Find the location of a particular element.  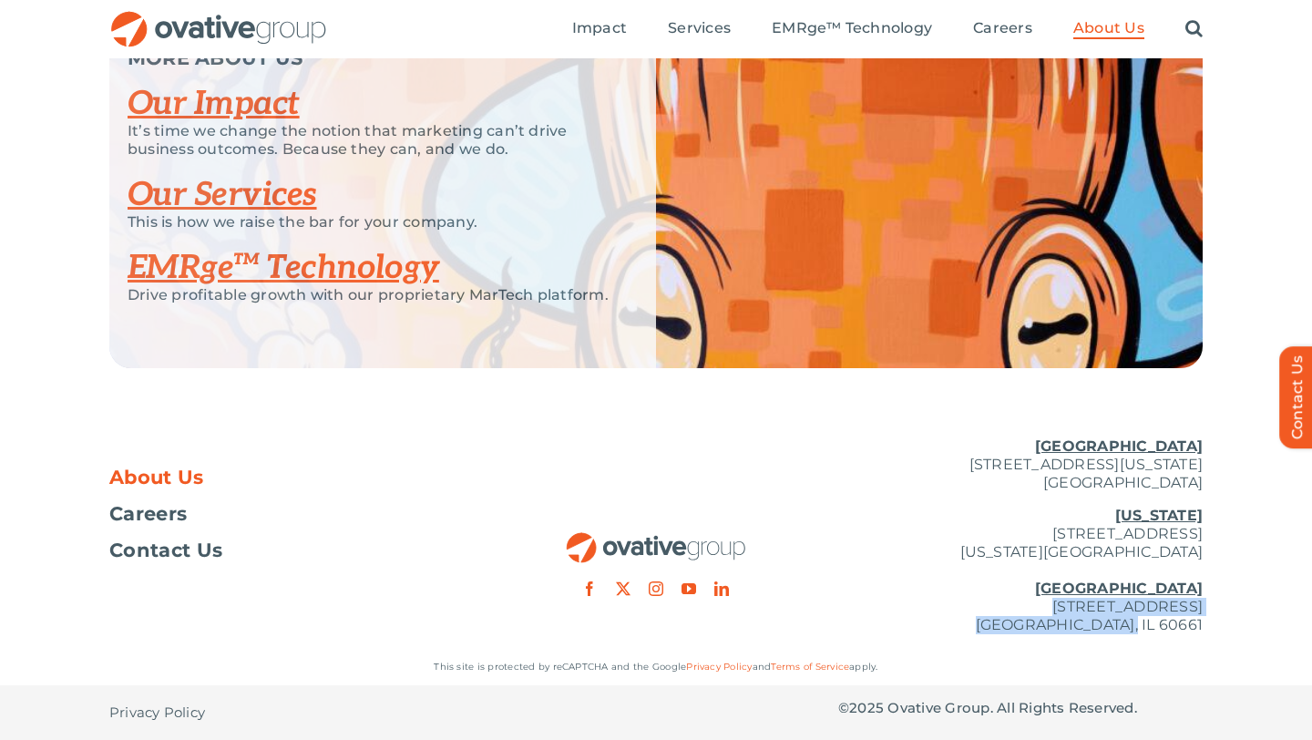

a: Our Services is located at coordinates (222, 195).